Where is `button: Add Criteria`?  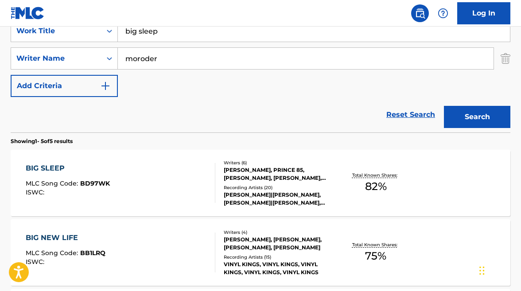 button: Add Criteria is located at coordinates (64, 86).